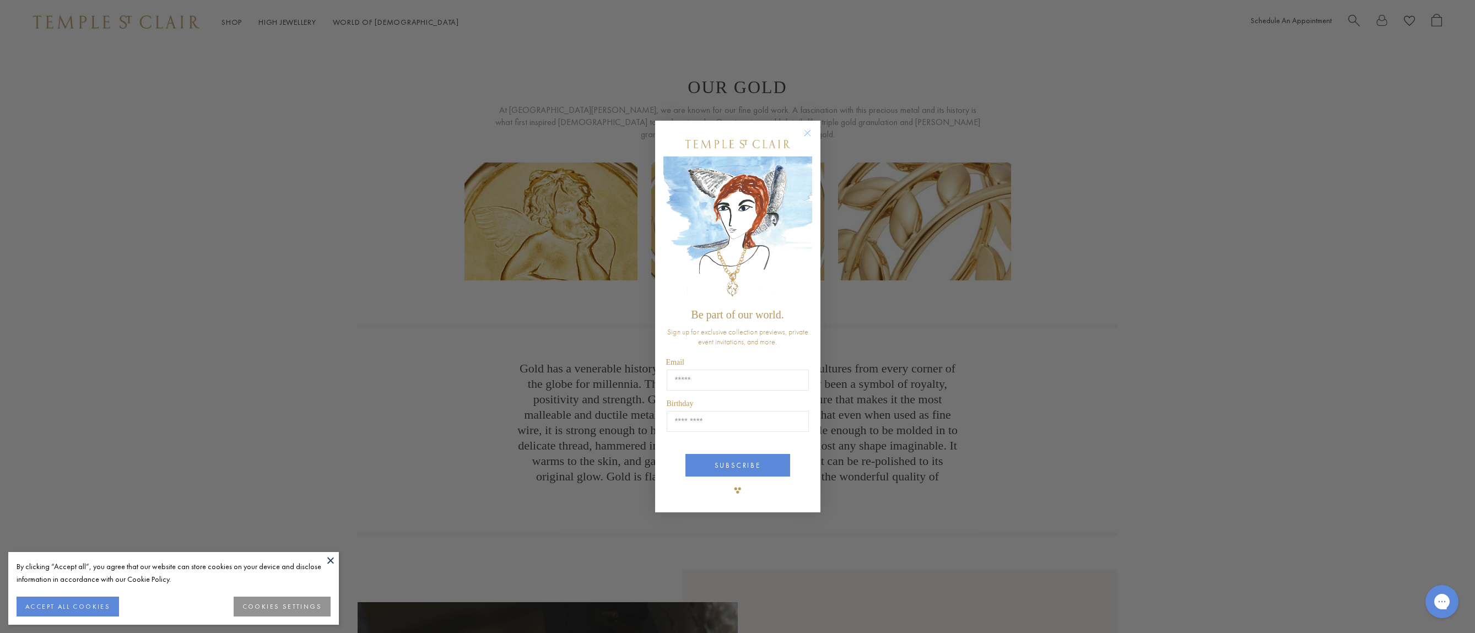 The height and width of the screenshot is (633, 1475). I want to click on button: SUBSCRIBE, so click(738, 465).